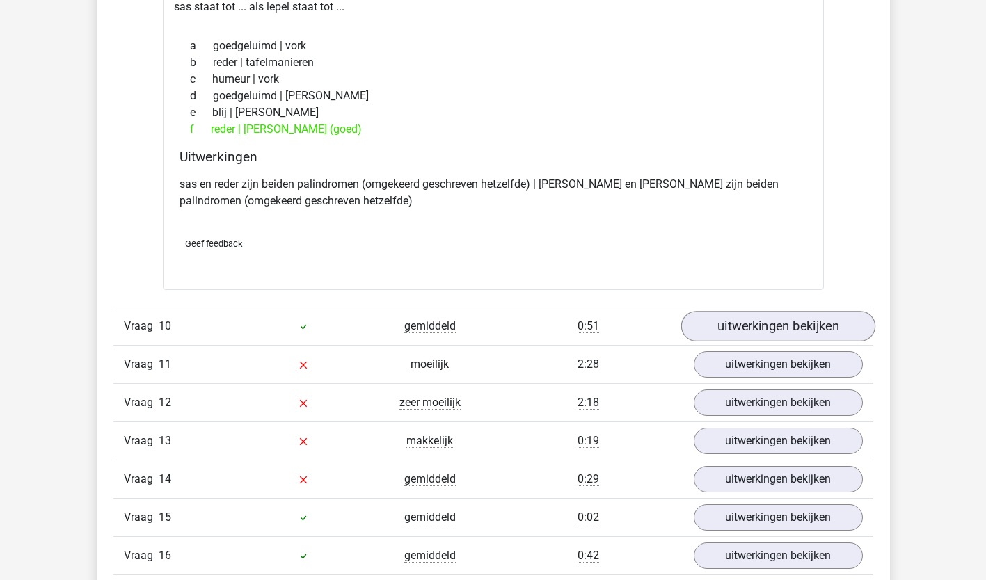 The image size is (986, 580). Describe the element at coordinates (588, 365) in the screenshot. I see `span: 2:28` at that location.